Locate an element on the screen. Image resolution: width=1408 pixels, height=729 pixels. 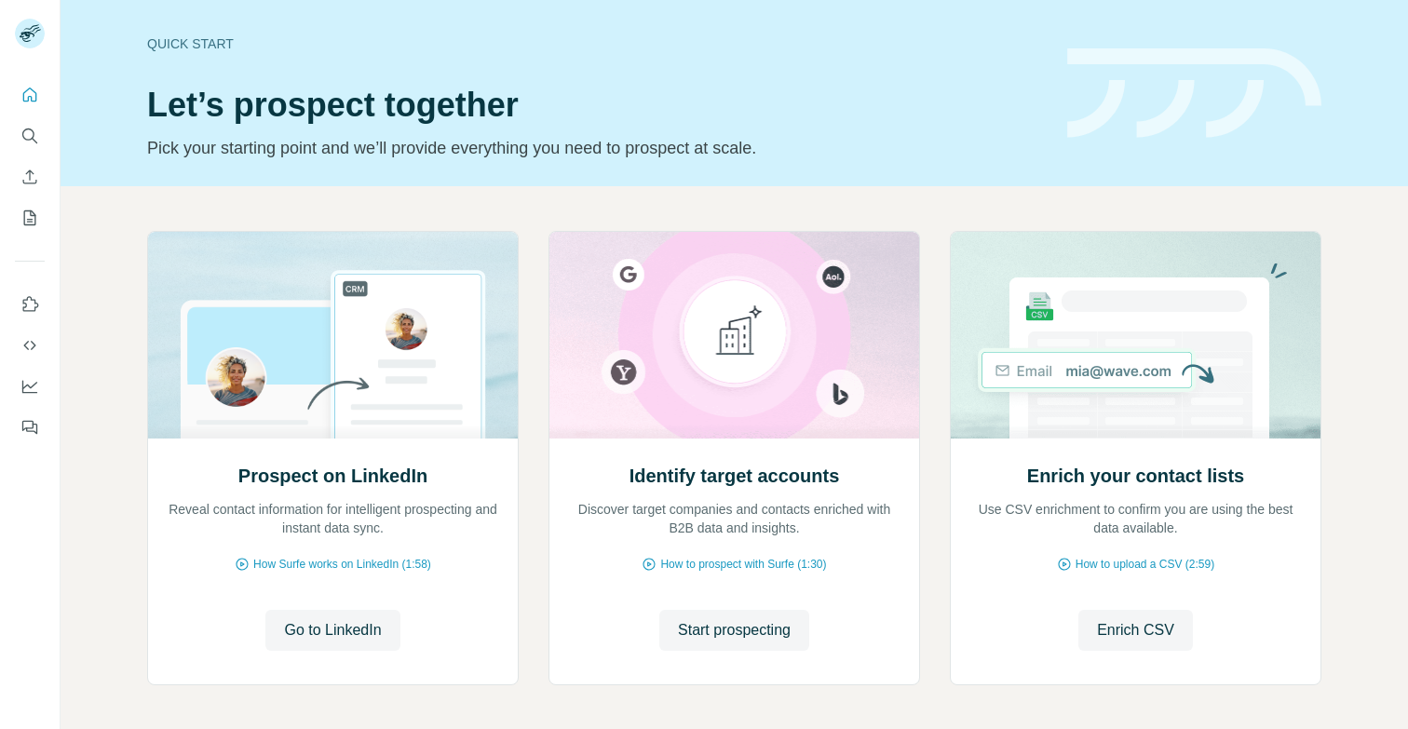
div: Quick start is located at coordinates (596, 44).